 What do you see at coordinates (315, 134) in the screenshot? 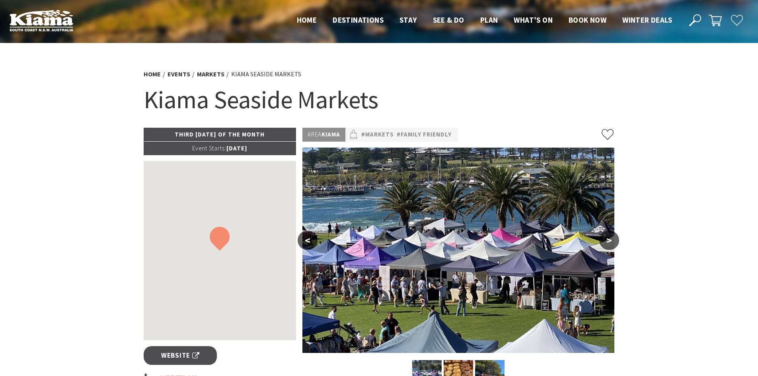
I see `span: Area` at bounding box center [315, 134].